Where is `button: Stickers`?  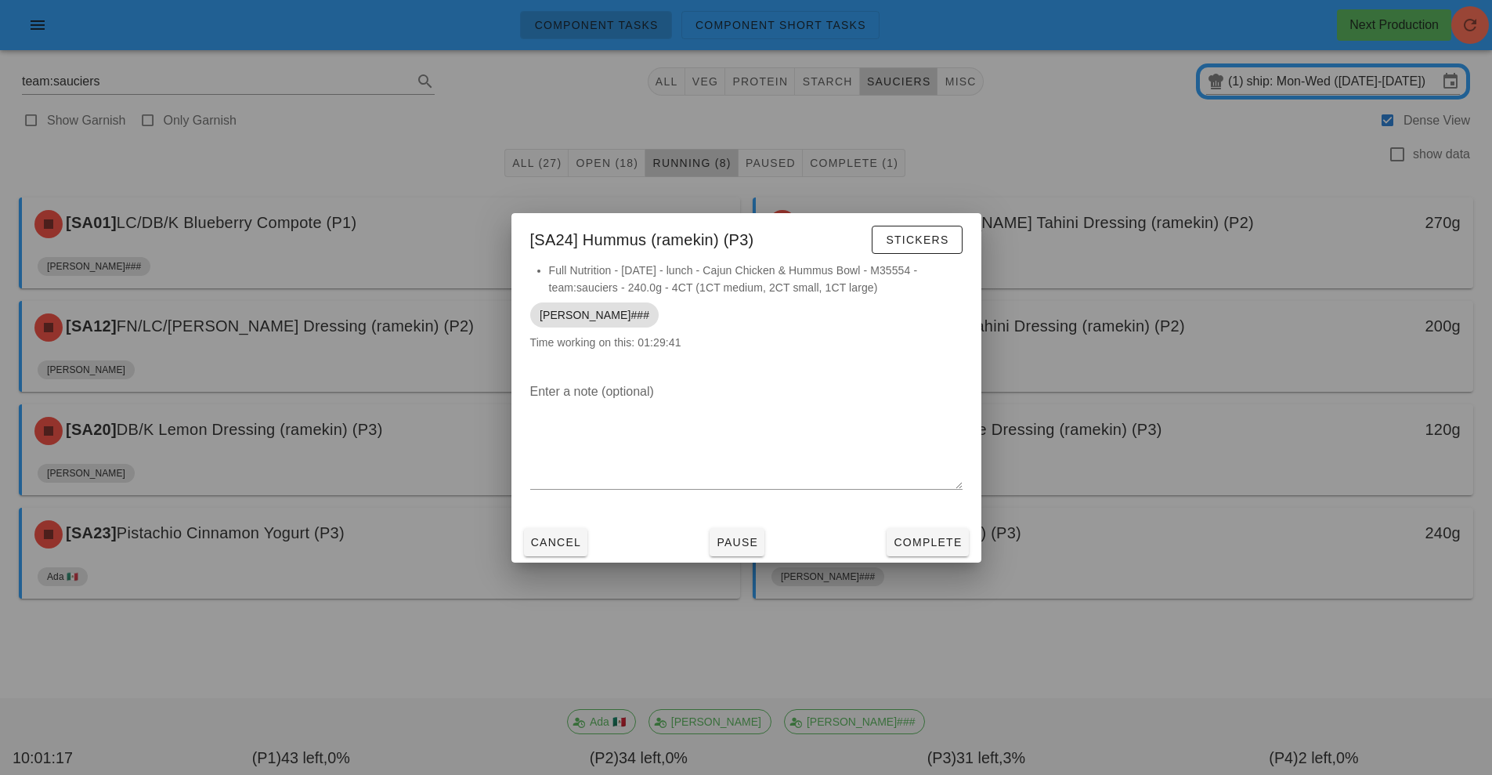
button: Stickers is located at coordinates (916, 240).